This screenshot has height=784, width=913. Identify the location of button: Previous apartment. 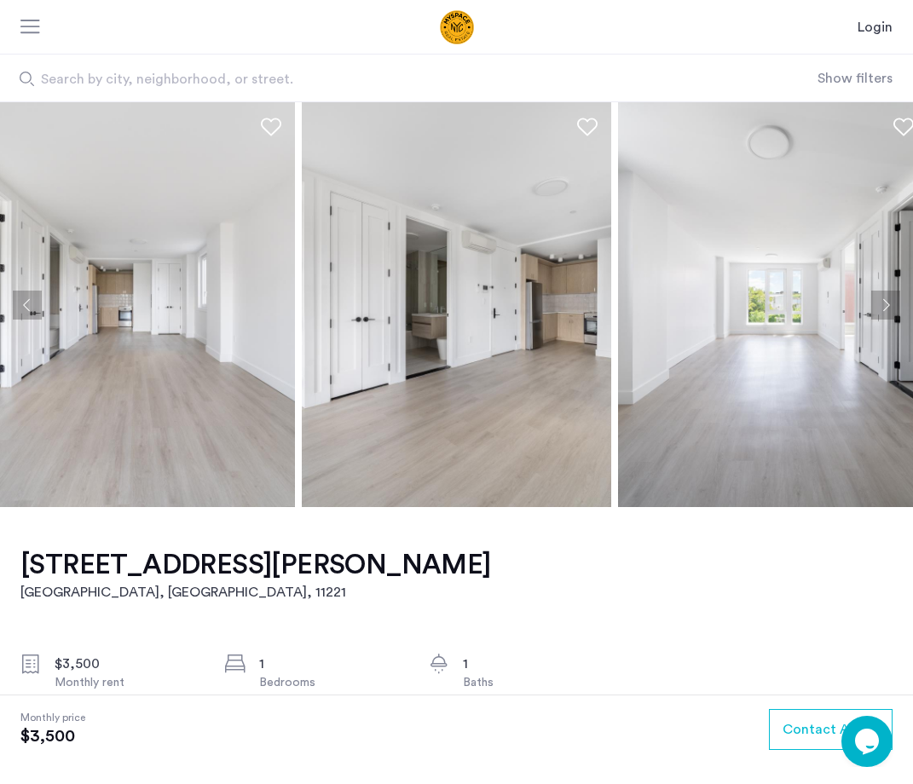
(27, 305).